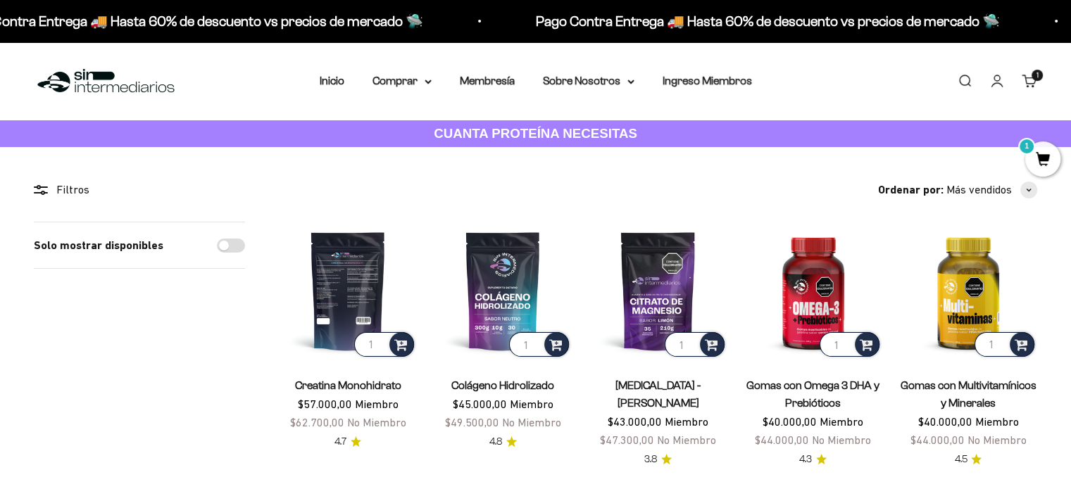  What do you see at coordinates (487, 80) in the screenshot?
I see `a: Membresía` at bounding box center [487, 80].